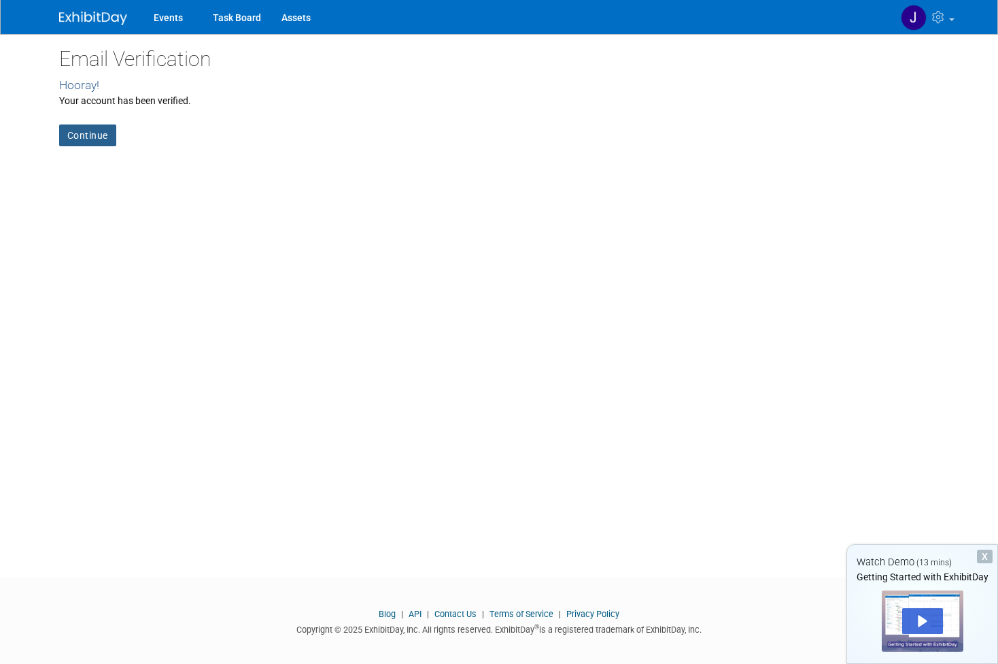 Image resolution: width=998 pixels, height=664 pixels. What do you see at coordinates (88, 135) in the screenshot?
I see `a: Continue` at bounding box center [88, 135].